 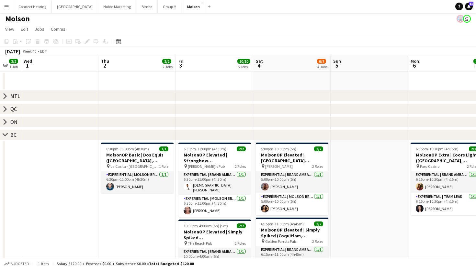 What do you see at coordinates (117, 6) in the screenshot?
I see `button: Hobbs Marketing` at bounding box center [117, 6].